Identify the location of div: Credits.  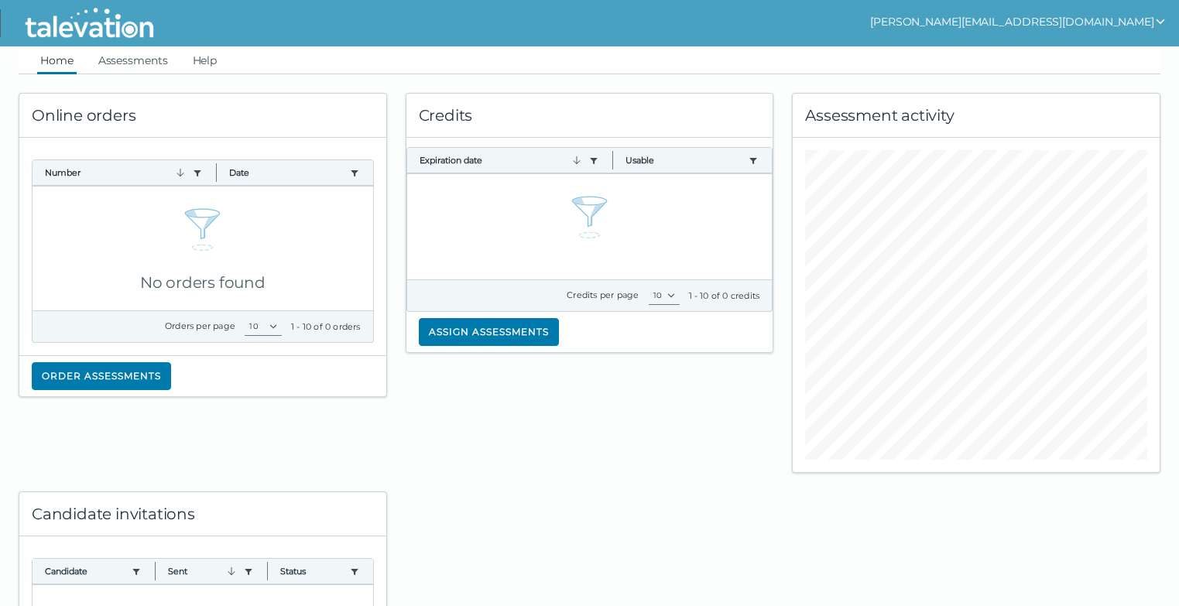
(590, 115).